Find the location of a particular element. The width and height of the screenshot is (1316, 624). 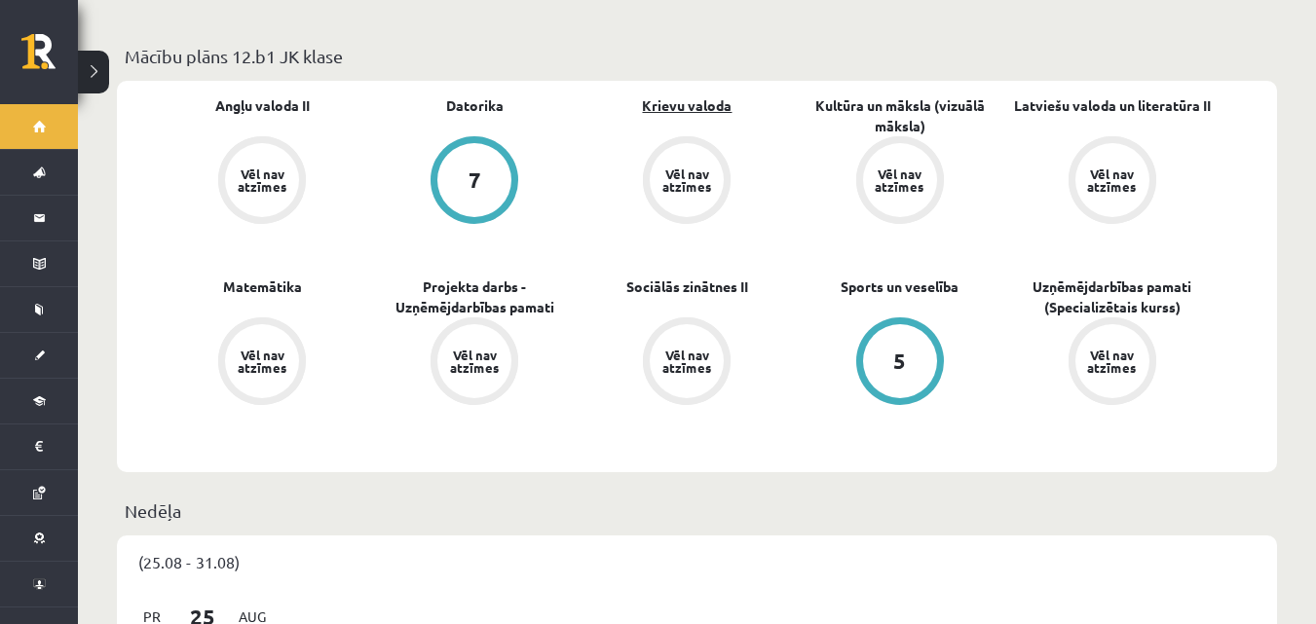

a: 7 is located at coordinates (474, 182).